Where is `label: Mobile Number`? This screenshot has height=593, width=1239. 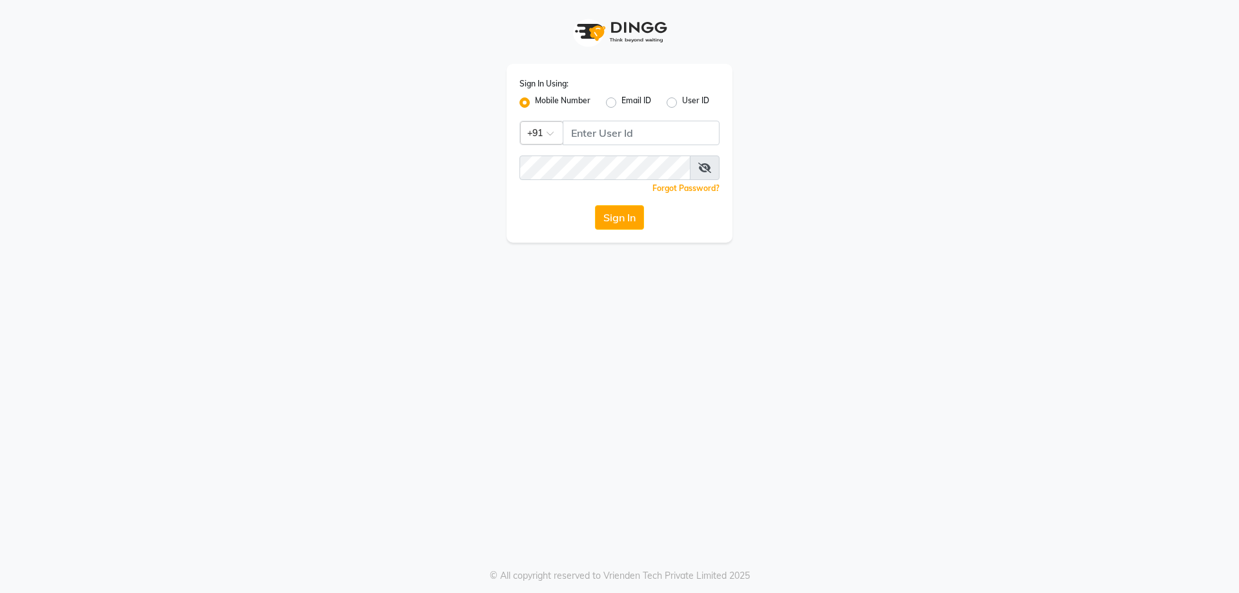 label: Mobile Number is located at coordinates (563, 103).